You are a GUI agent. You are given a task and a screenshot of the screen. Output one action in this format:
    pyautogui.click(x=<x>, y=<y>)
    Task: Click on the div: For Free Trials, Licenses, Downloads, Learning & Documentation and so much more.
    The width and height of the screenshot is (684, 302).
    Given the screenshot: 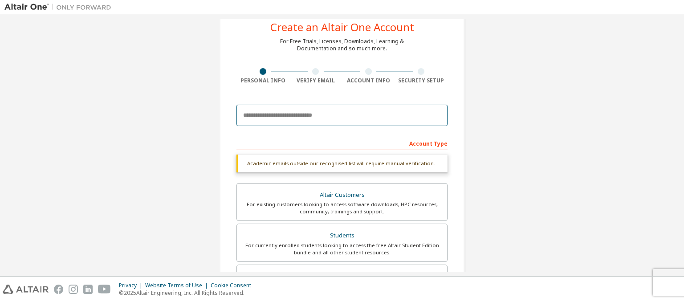 What is the action you would take?
    pyautogui.click(x=342, y=45)
    